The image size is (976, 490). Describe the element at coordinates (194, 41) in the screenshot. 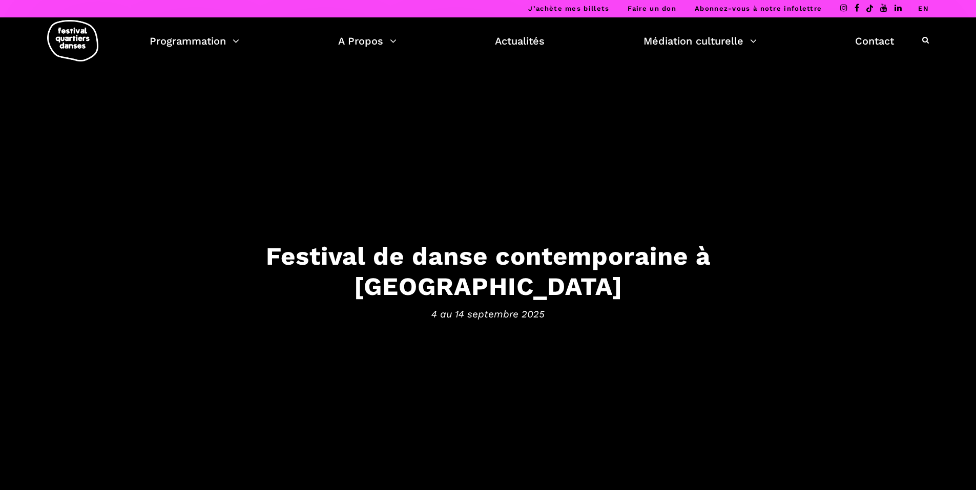

I see `a: Programmation` at that location.